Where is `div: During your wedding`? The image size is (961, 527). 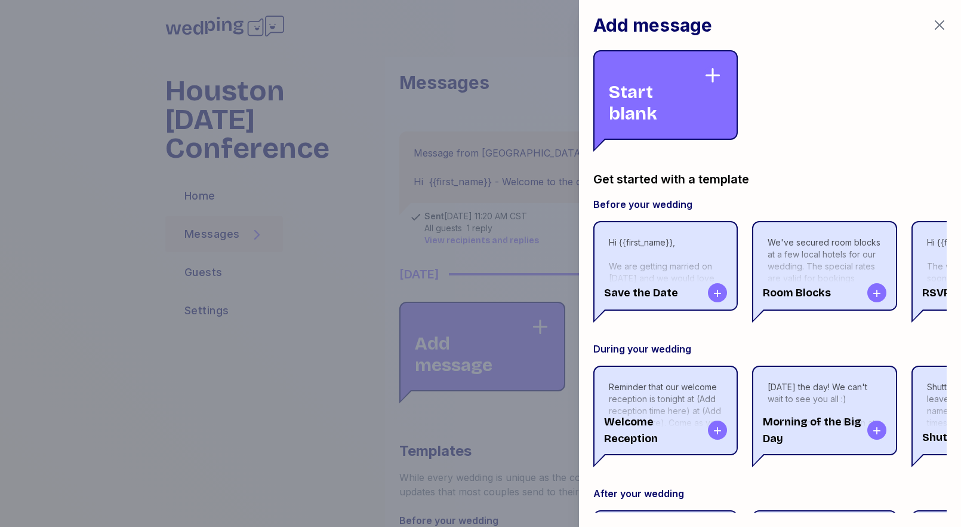 div: During your wedding is located at coordinates (770, 349).